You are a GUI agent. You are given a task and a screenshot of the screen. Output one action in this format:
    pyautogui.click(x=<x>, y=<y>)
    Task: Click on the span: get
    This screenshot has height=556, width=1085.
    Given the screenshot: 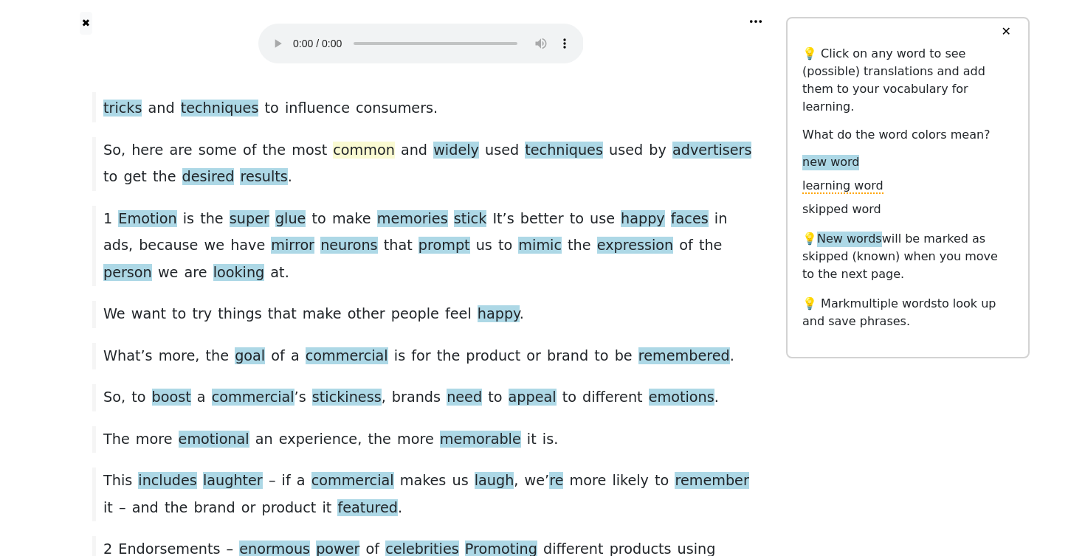 What is the action you would take?
    pyautogui.click(x=135, y=176)
    